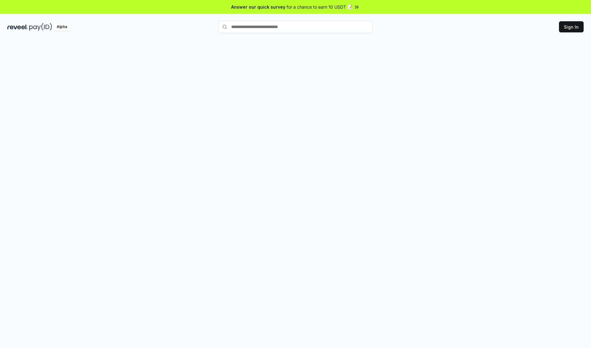 The width and height of the screenshot is (591, 348). Describe the element at coordinates (62, 27) in the screenshot. I see `div: Alpha` at that location.